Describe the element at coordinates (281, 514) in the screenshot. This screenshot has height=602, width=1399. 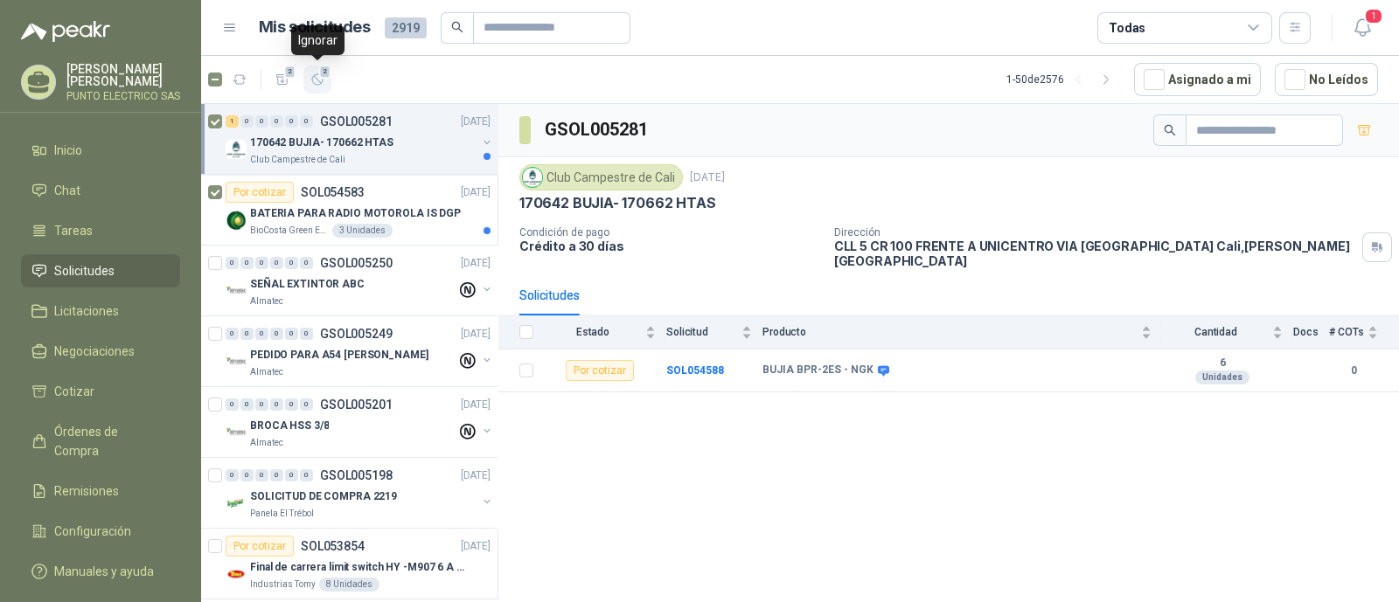
I see `p: Panela El Trébol` at that location.